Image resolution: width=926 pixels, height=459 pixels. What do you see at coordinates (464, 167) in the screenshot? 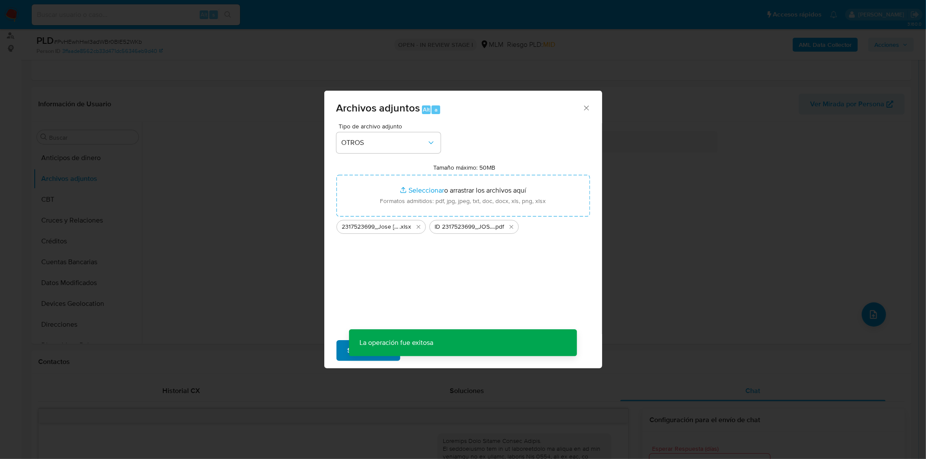
I see `label: Tamaño máximo: 50MB` at bounding box center [464, 167].